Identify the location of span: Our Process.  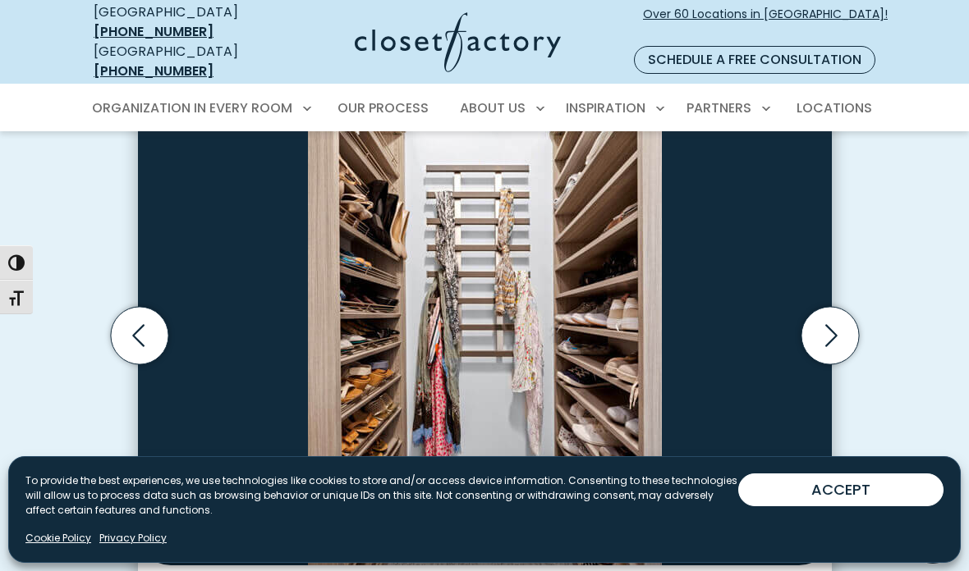
(383, 108).